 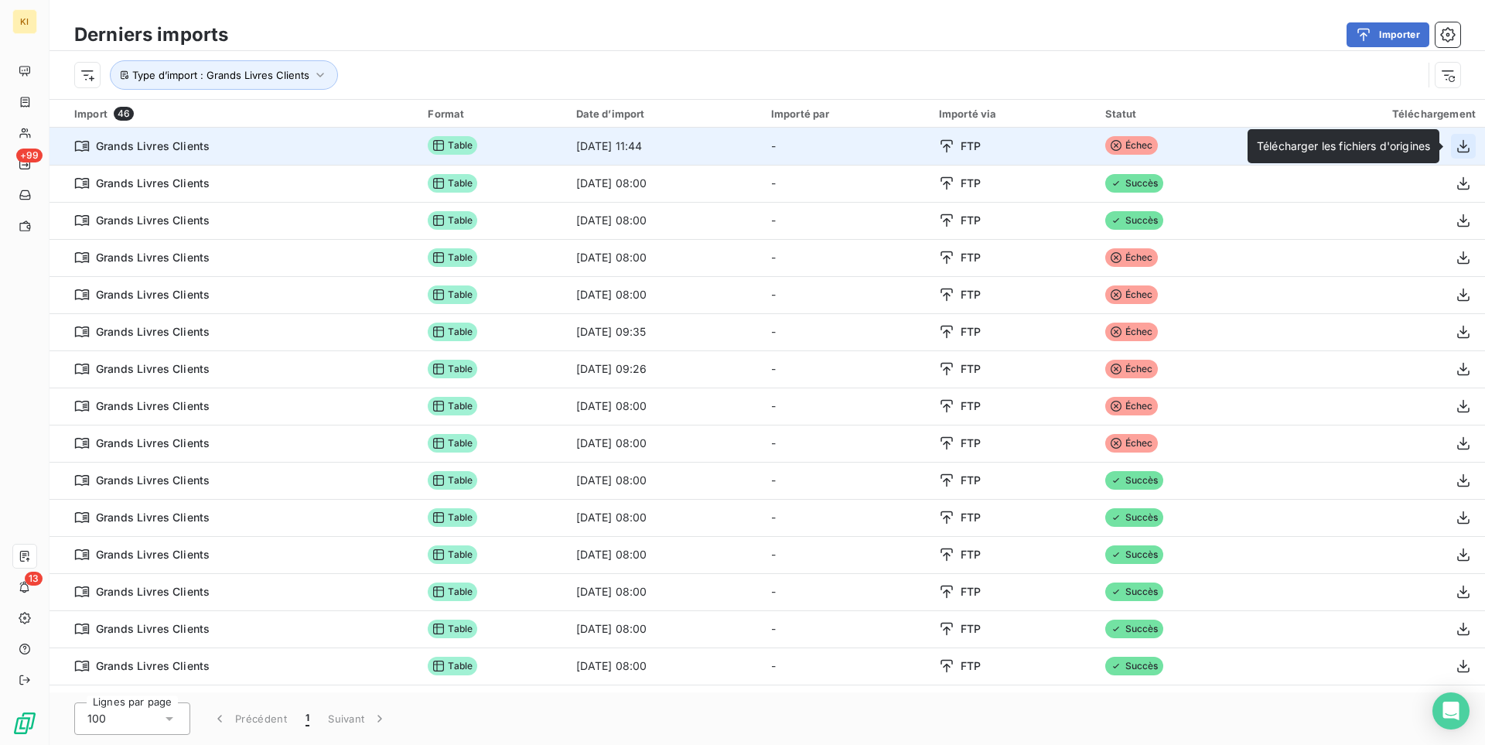 What do you see at coordinates (124, 114) in the screenshot?
I see `span: 46` at bounding box center [124, 114].